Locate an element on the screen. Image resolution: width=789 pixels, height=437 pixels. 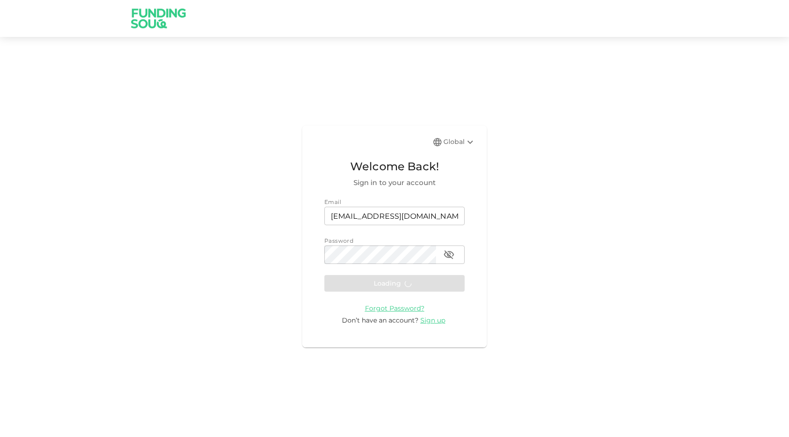
span: Password is located at coordinates (339, 240).